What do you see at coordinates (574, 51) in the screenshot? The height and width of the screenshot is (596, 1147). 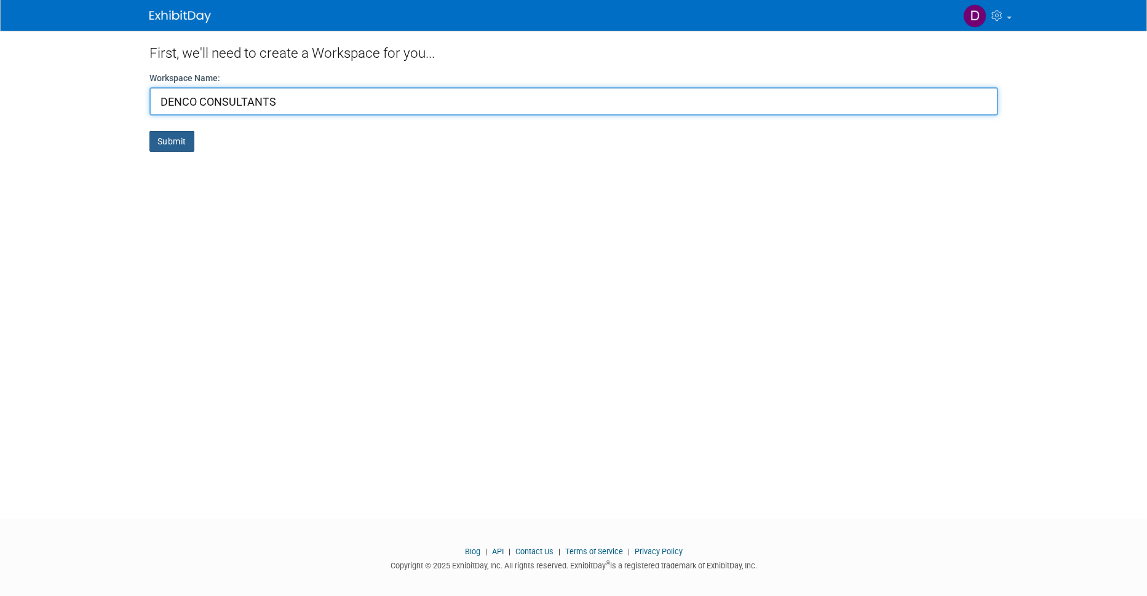 I see `div: First, we'll need to create a Workspace for you...` at bounding box center [574, 51].